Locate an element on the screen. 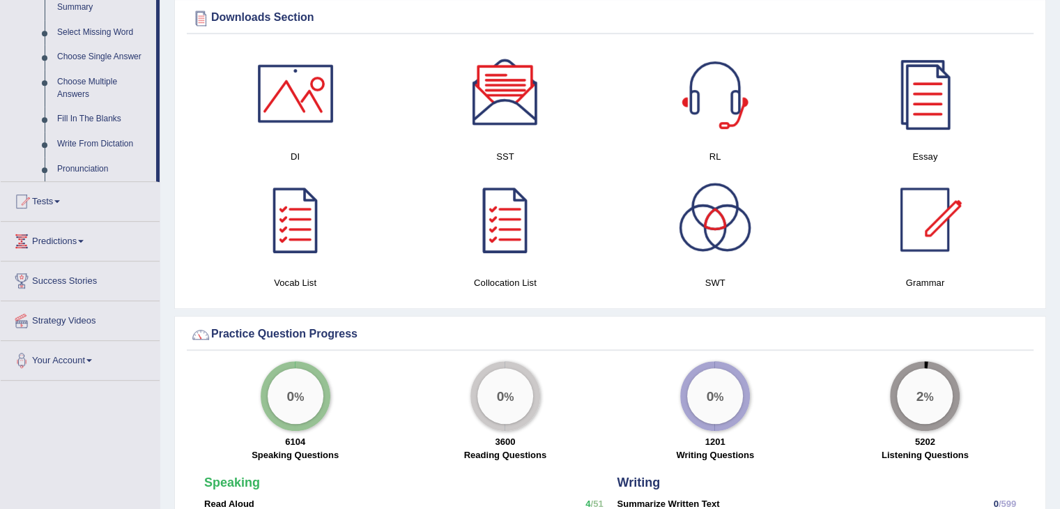 The image size is (1060, 509). span: /599 is located at coordinates (1007, 503).